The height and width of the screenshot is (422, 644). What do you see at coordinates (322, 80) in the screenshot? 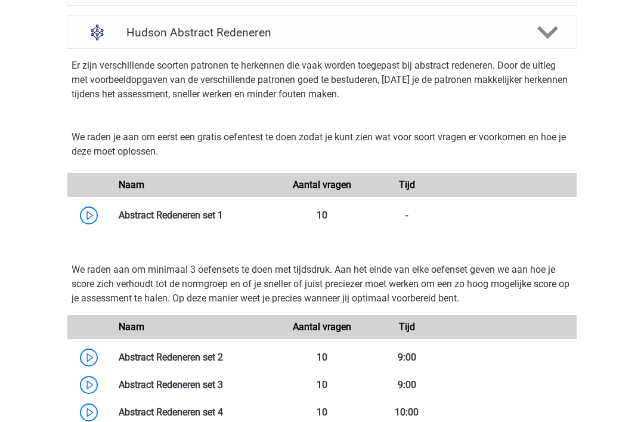
I see `p: Er zijn verschillende soorten patronen te herkennen die vaak worden toegepast bij abstract redene...` at bounding box center [322, 80].